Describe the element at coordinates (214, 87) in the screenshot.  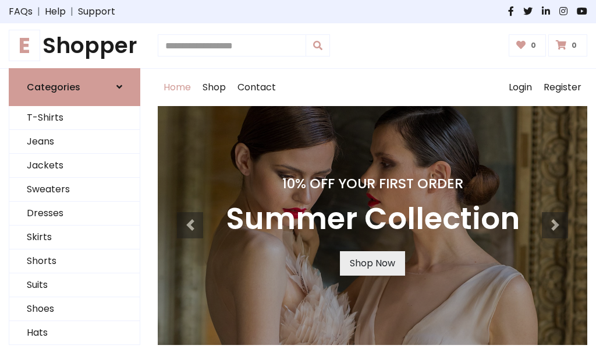
I see `a: Shop` at that location.